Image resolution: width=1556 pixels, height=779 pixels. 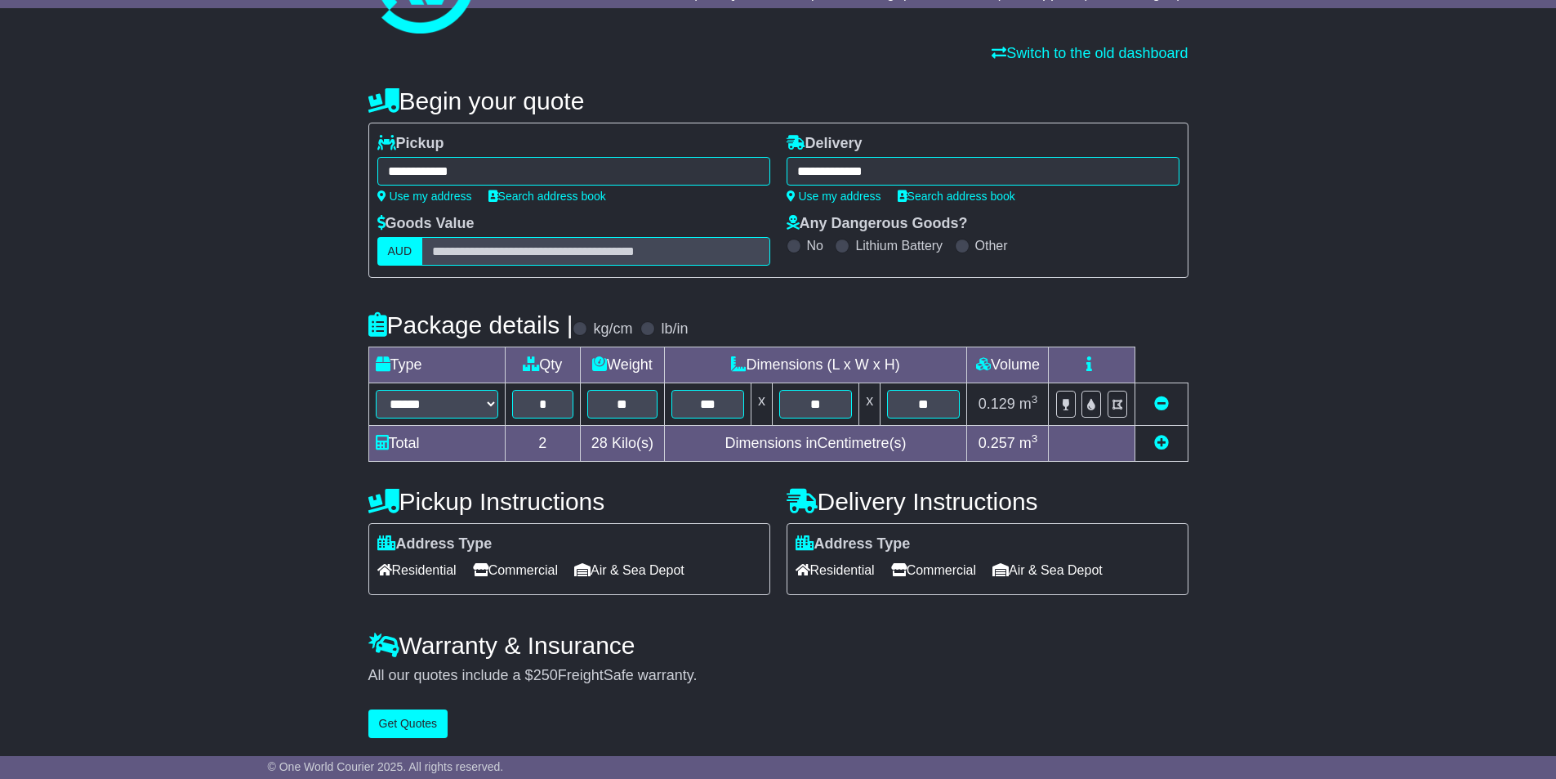 What do you see at coordinates (1090, 53) in the screenshot?
I see `a: Switch to the old dashboard` at bounding box center [1090, 53].